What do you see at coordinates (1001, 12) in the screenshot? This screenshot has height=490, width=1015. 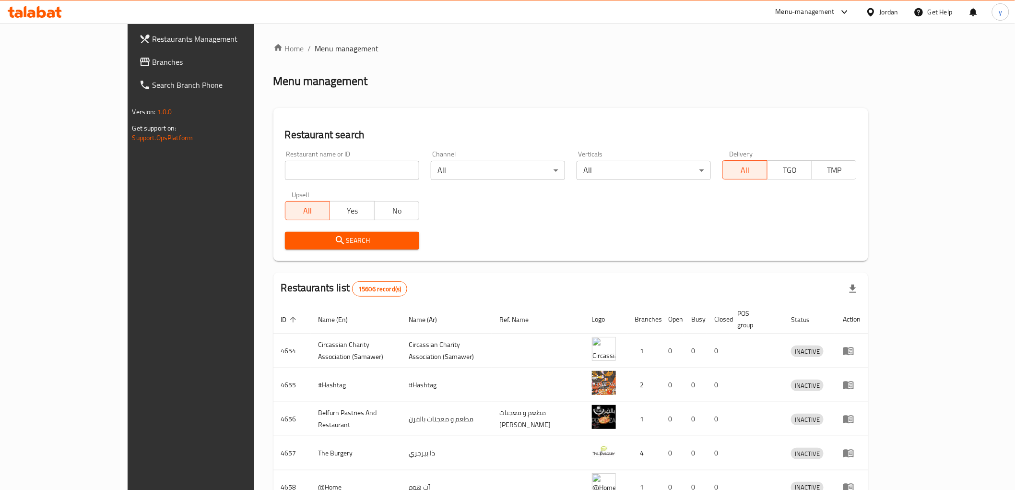 I see `span: y` at bounding box center [1001, 12].